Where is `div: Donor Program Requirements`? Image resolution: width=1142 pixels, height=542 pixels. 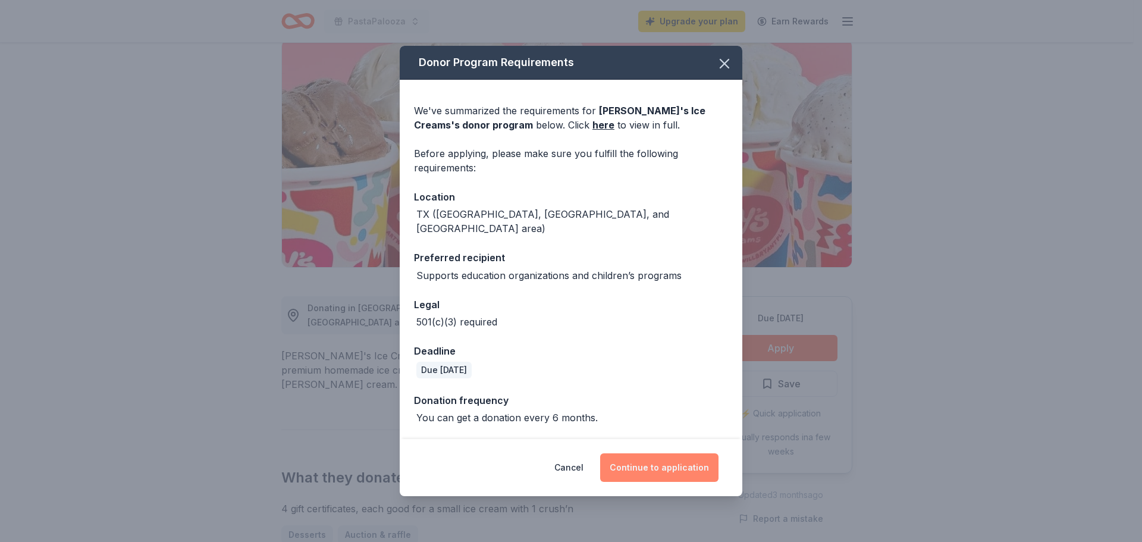
div: Donor Program Requirements is located at coordinates (571, 62).